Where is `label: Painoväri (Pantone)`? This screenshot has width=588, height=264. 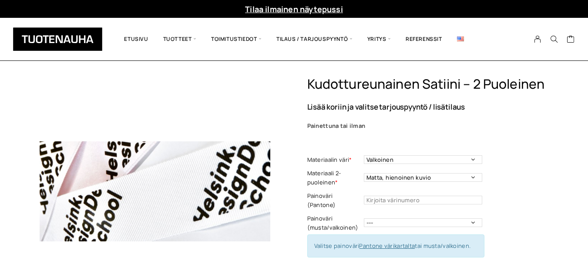
label: Painoväri (Pantone) is located at coordinates (334, 201).